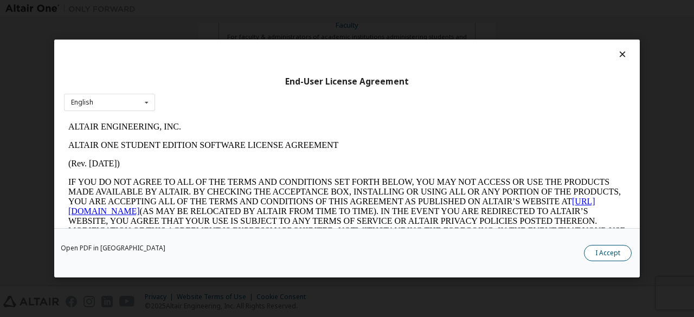 The height and width of the screenshot is (317, 694). What do you see at coordinates (283, 28) in the screenshot?
I see `p: ALTAIR ONE STUDENT EDITION SOFTWARE LICENSE AGREEMENT` at bounding box center [283, 28].